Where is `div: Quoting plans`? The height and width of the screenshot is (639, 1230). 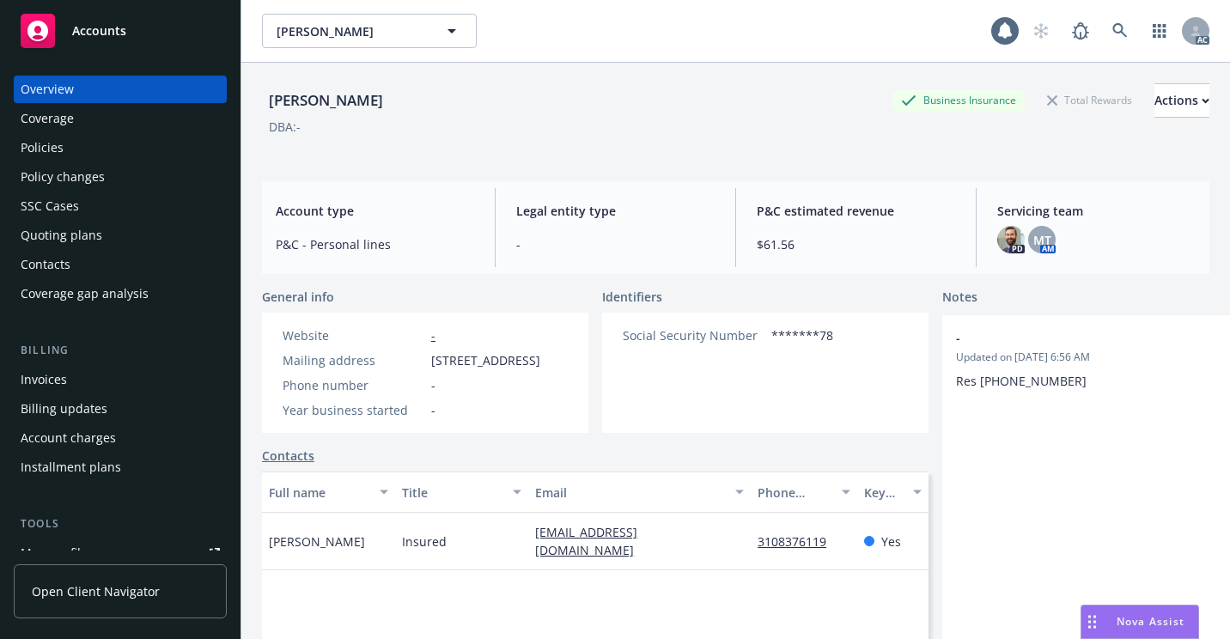
div: Quoting plans is located at coordinates (61, 235).